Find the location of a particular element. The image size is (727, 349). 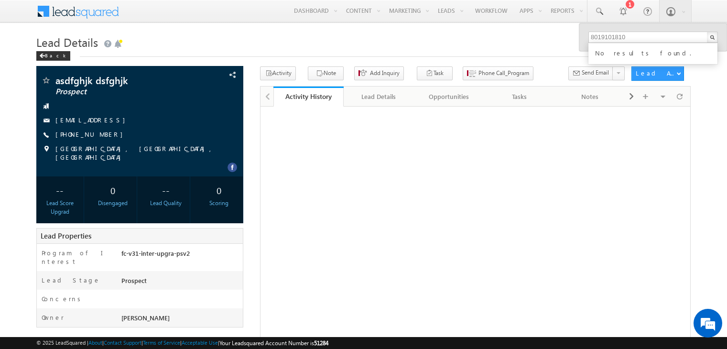

span: 51284 is located at coordinates (321, 343).